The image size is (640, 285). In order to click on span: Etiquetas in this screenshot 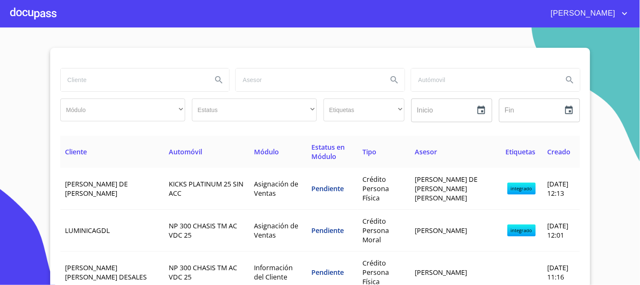, I will do `click(521, 152)`.